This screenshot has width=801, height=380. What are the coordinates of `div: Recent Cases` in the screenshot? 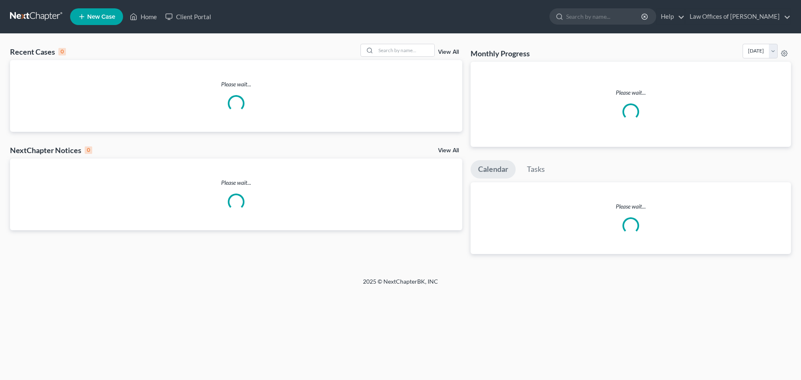 It's located at (38, 52).